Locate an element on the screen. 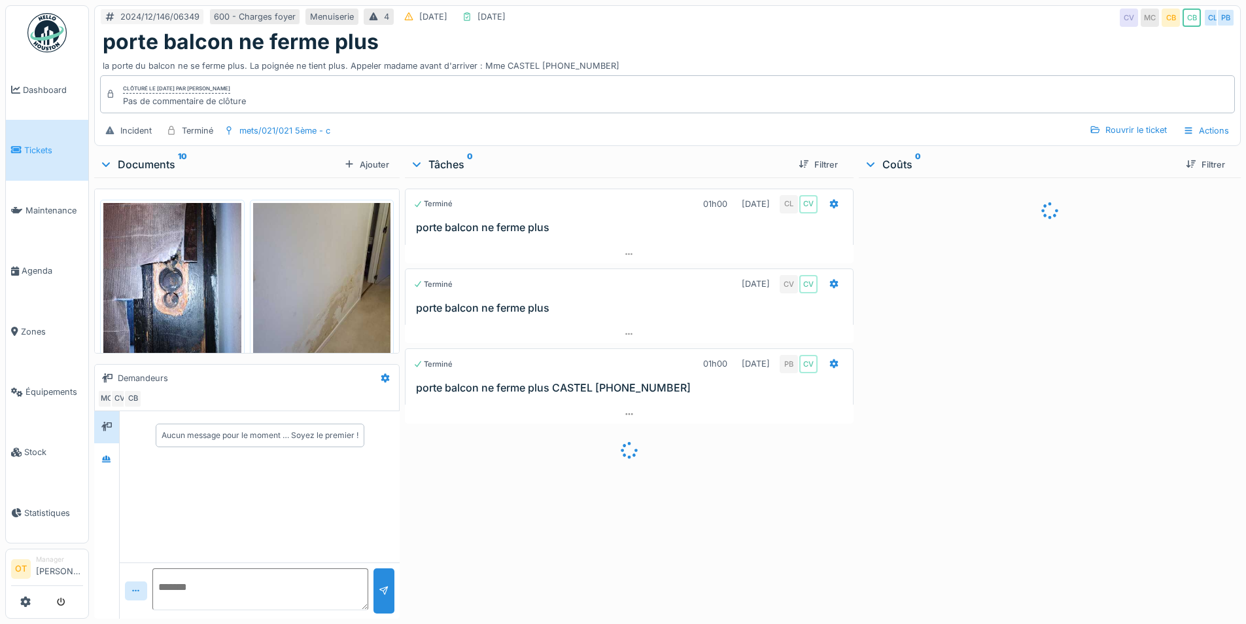 This screenshot has height=624, width=1246. div: Incident is located at coordinates (136, 130).